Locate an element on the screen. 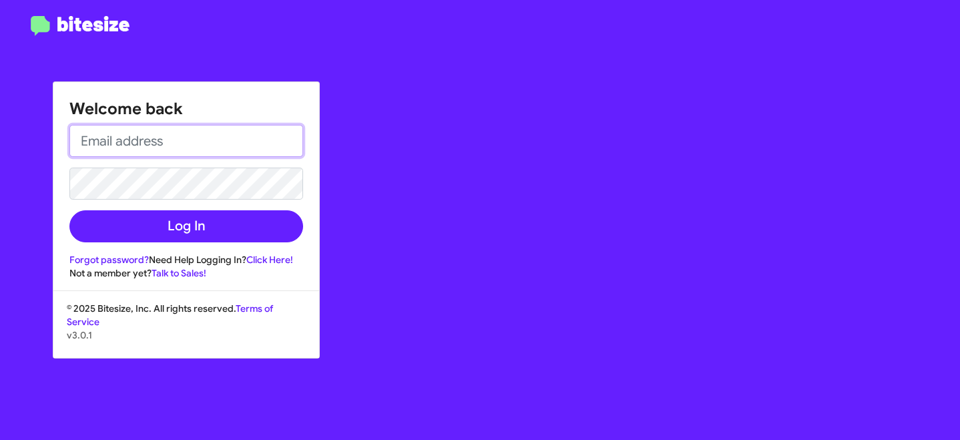 This screenshot has width=960, height=440. input: Email address is located at coordinates (186, 141).